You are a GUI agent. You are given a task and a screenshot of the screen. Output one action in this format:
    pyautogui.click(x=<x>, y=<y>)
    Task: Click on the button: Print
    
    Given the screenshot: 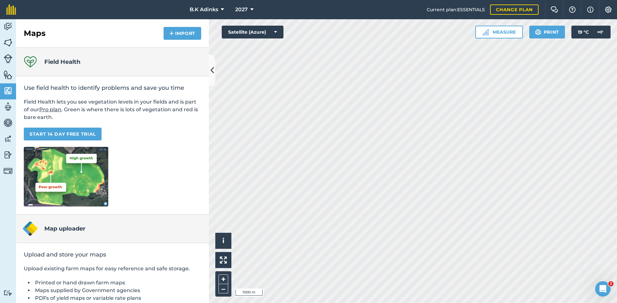 What is the action you would take?
    pyautogui.click(x=547, y=32)
    